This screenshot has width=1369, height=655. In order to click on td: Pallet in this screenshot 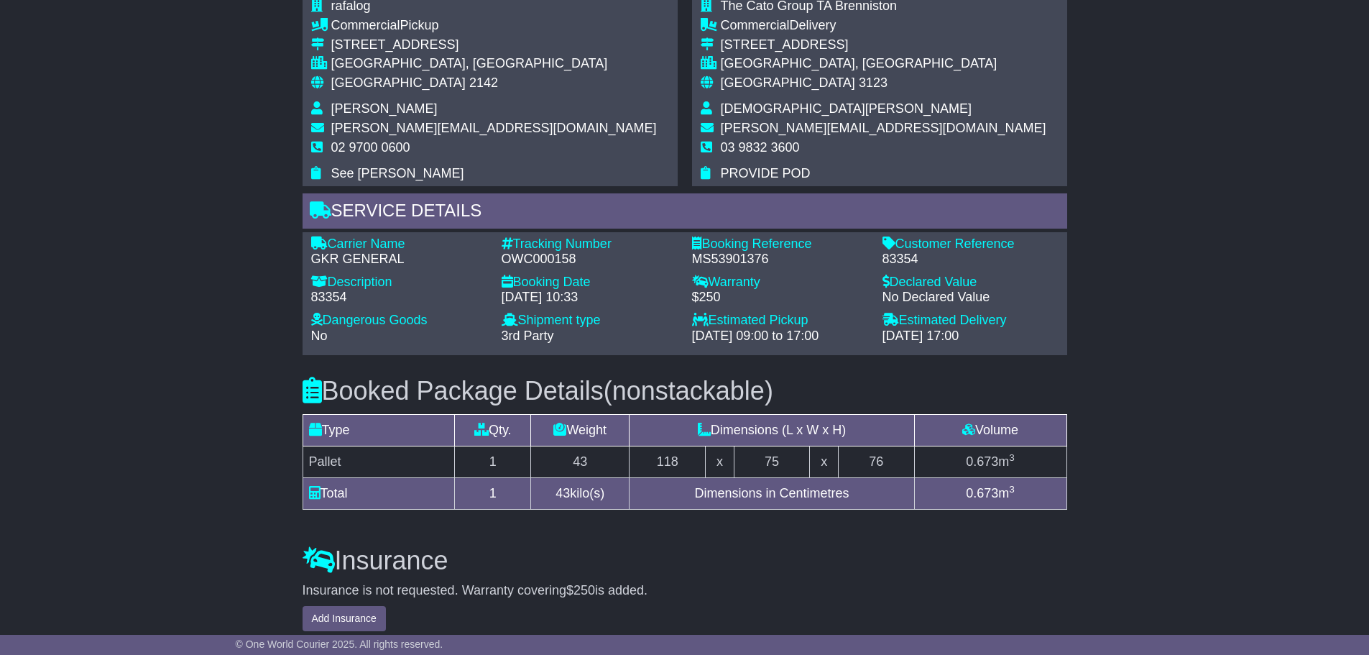, I will do `click(379, 461)`.